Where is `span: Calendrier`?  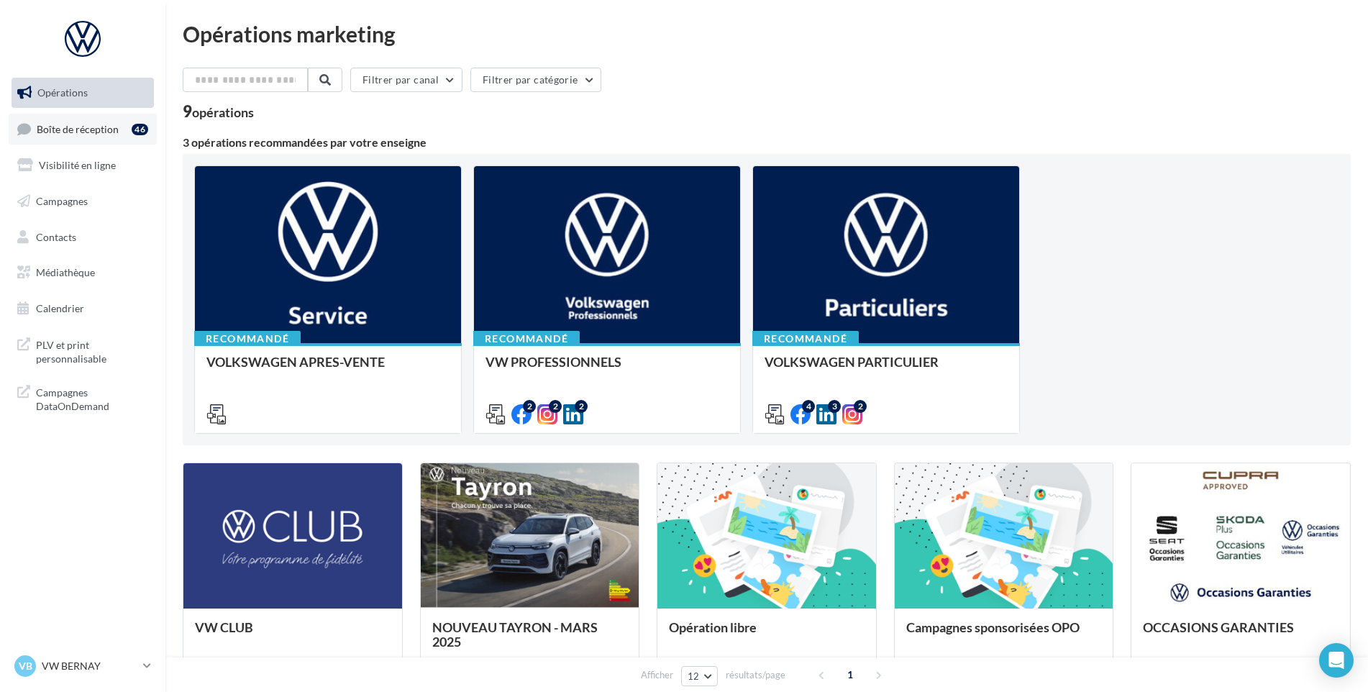
span: Calendrier is located at coordinates (60, 308).